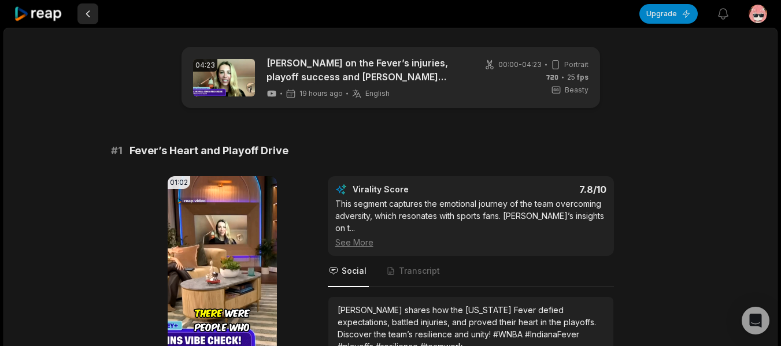  What do you see at coordinates (520, 65) in the screenshot?
I see `span: 00:00 - 04:23` at bounding box center [520, 65].